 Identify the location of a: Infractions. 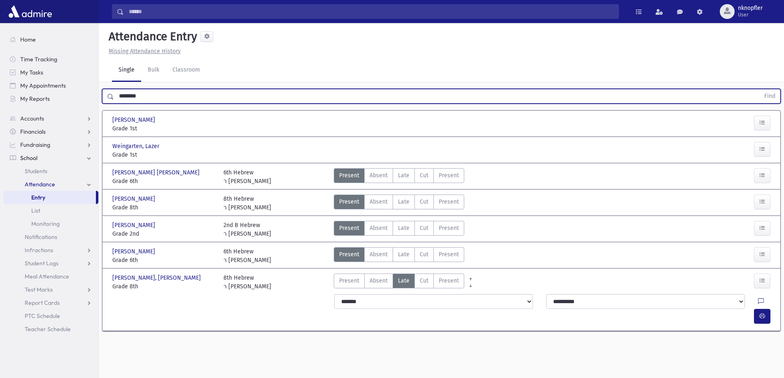
(51, 250).